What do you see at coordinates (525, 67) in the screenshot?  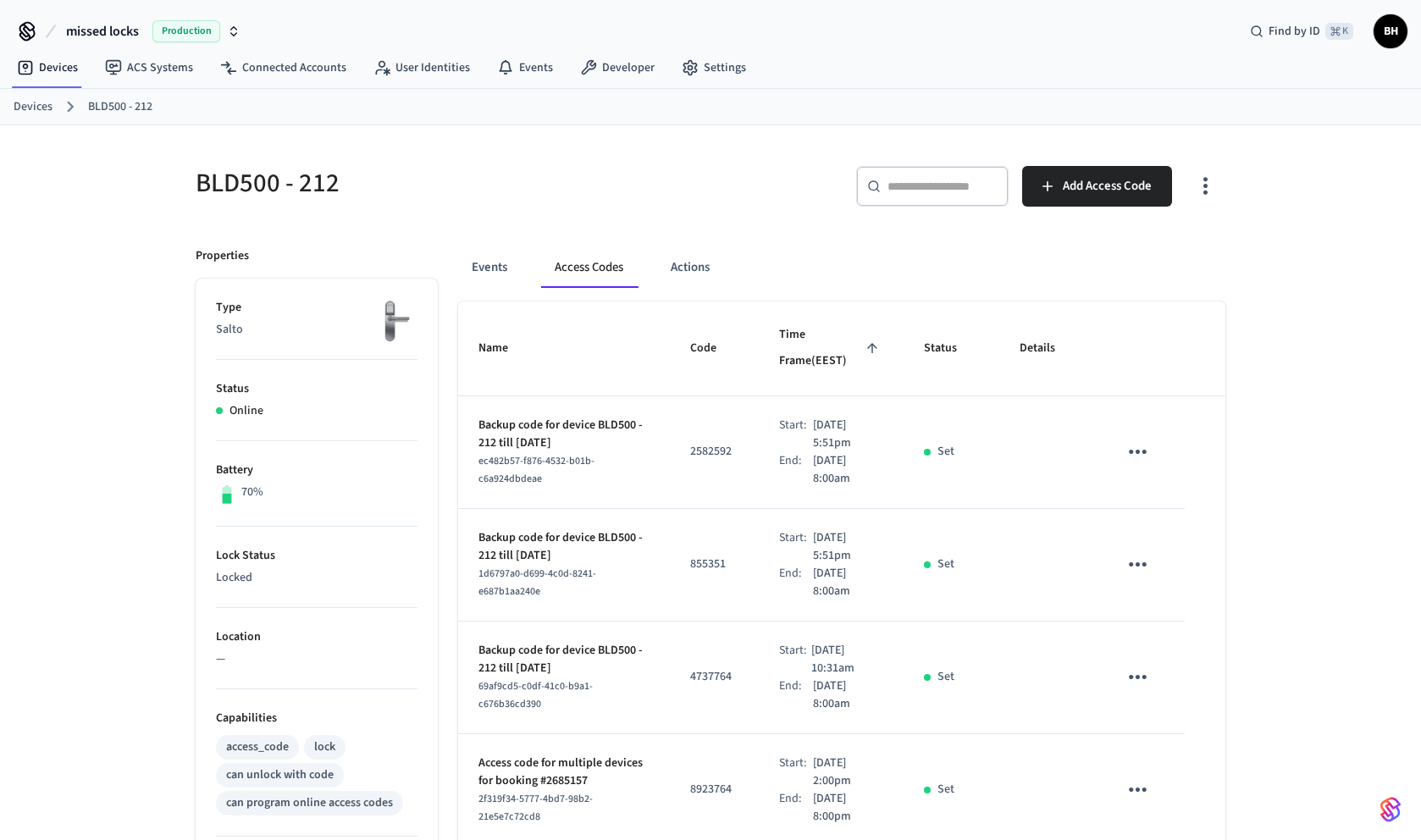 I see `a: Events` at bounding box center [525, 67].